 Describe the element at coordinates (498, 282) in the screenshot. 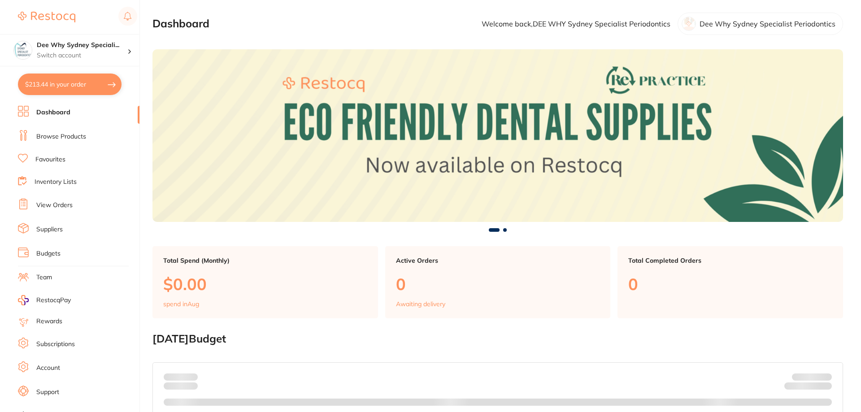

I see `a: Active Orders0Awaiting delivery` at that location.